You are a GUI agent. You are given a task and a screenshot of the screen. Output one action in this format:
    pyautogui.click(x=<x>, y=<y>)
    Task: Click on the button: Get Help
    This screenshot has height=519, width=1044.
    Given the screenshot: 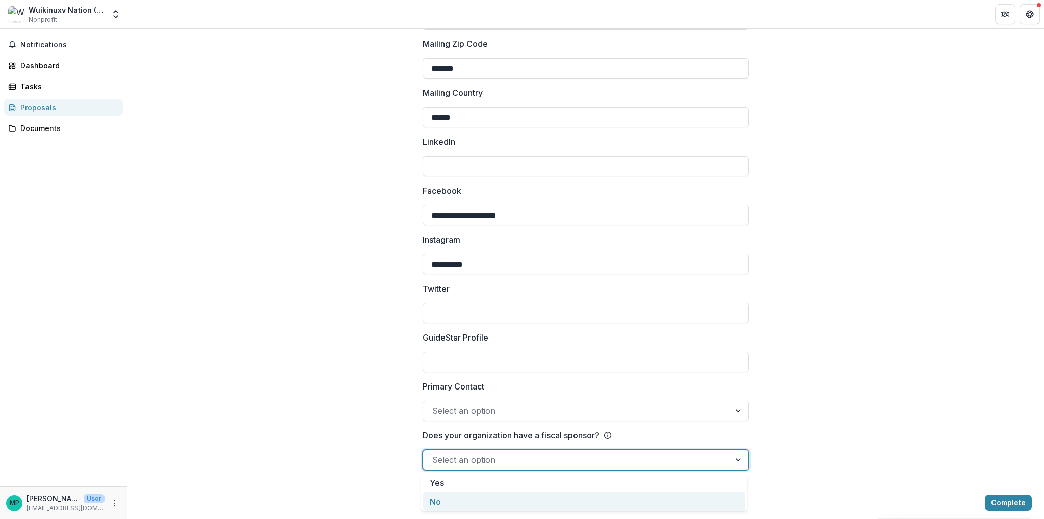 What is the action you would take?
    pyautogui.click(x=1029, y=14)
    